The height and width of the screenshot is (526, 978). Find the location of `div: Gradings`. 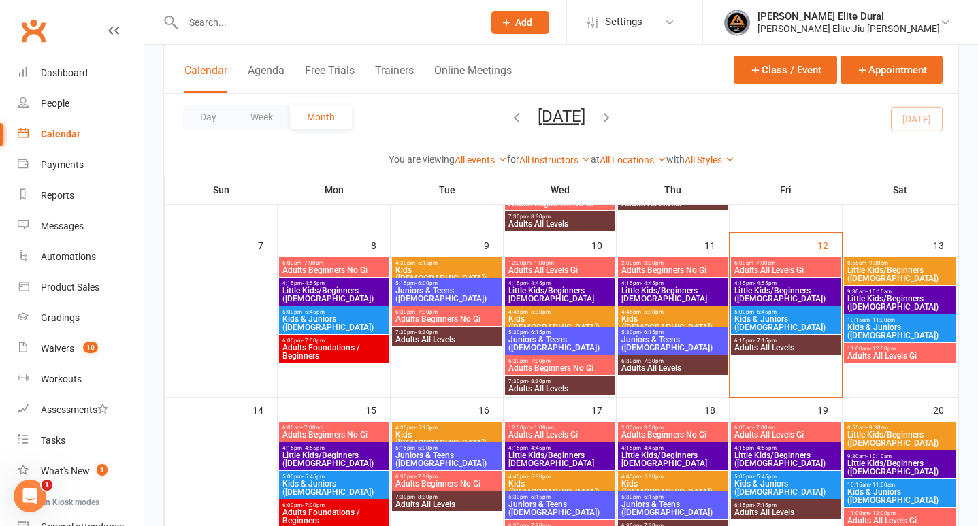

div: Gradings is located at coordinates (60, 318).